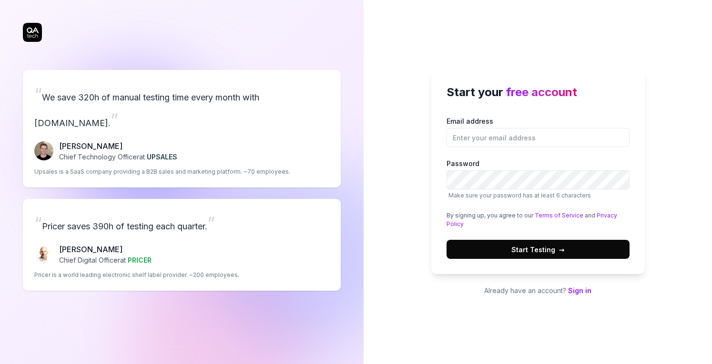  I want to click on span: Start Testing, so click(538, 250).